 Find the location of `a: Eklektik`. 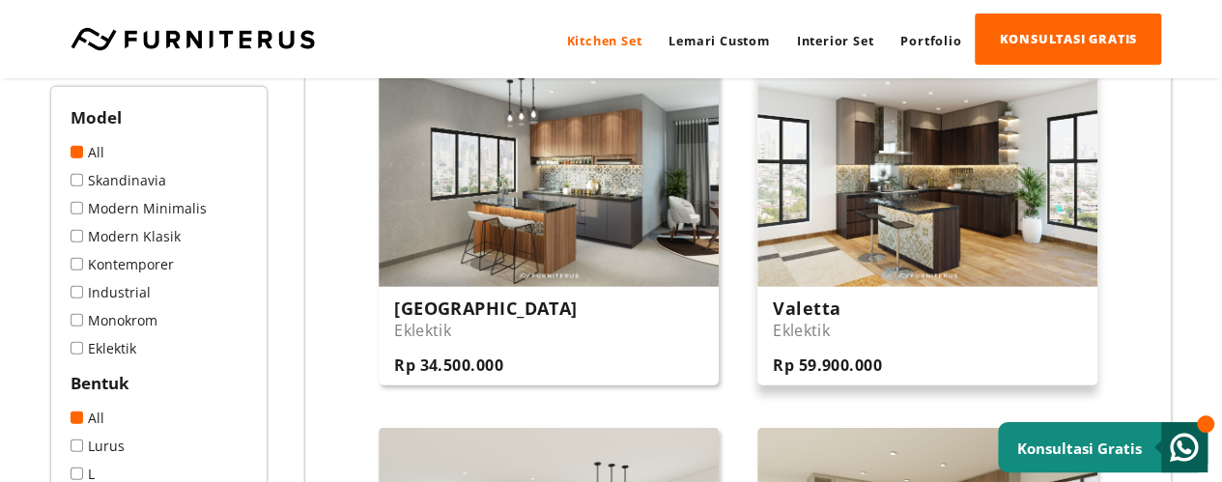

a: Eklektik is located at coordinates (158, 348).